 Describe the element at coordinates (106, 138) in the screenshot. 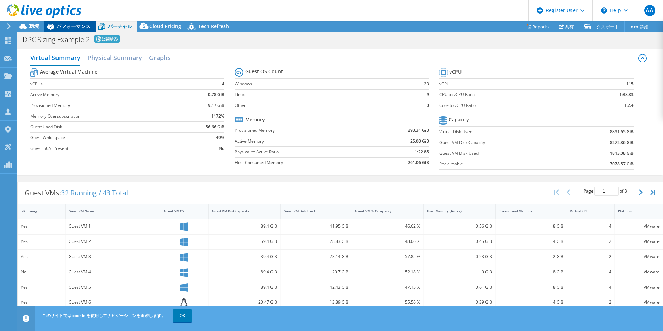

I see `label: Guest Whitespace` at that location.